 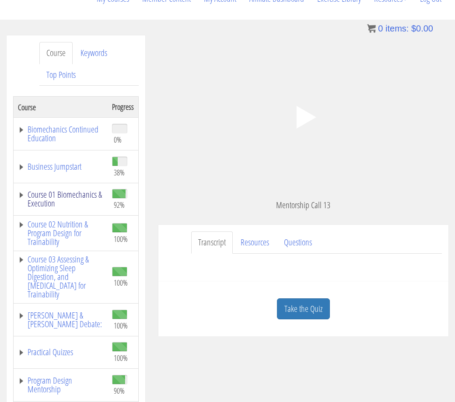 I want to click on th: Course, so click(x=60, y=107).